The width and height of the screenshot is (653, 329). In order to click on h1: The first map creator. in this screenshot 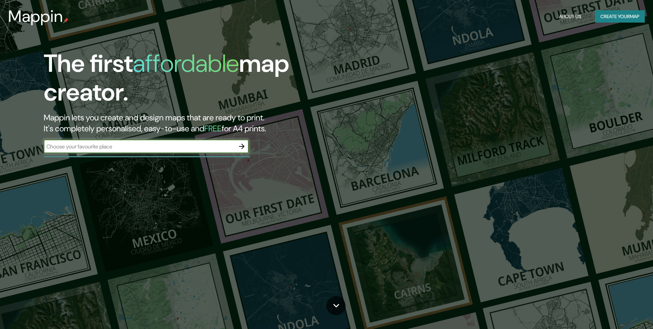, I will do `click(207, 81)`.